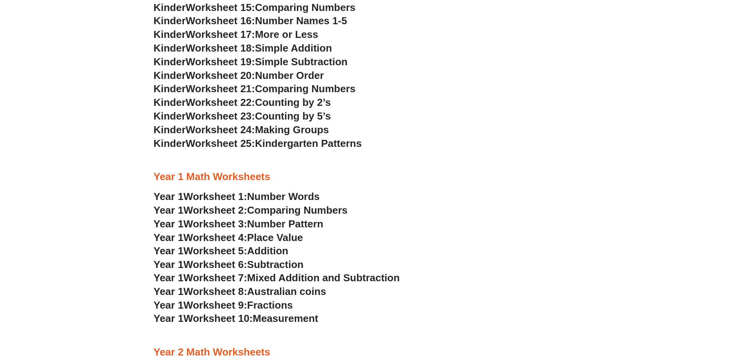 The image size is (745, 359). What do you see at coordinates (285, 319) in the screenshot?
I see `span: Measurement` at bounding box center [285, 319].